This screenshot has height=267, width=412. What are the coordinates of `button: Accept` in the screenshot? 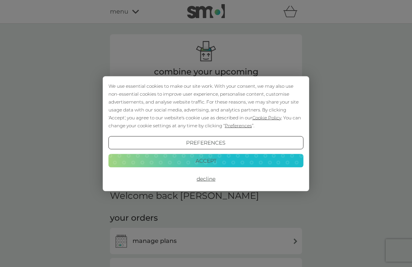 It's located at (206, 161).